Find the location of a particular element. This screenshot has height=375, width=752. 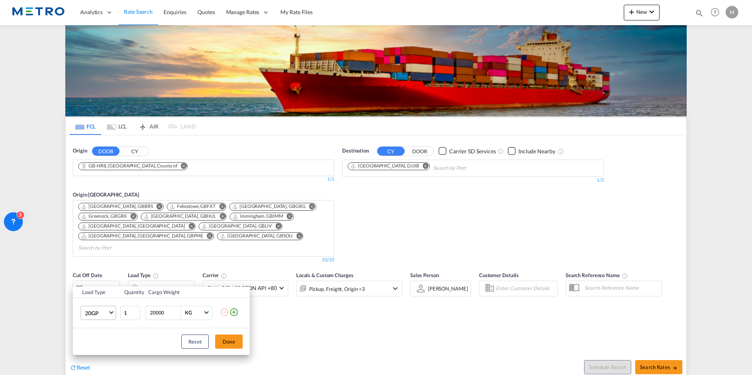

div: KG is located at coordinates (188, 313).